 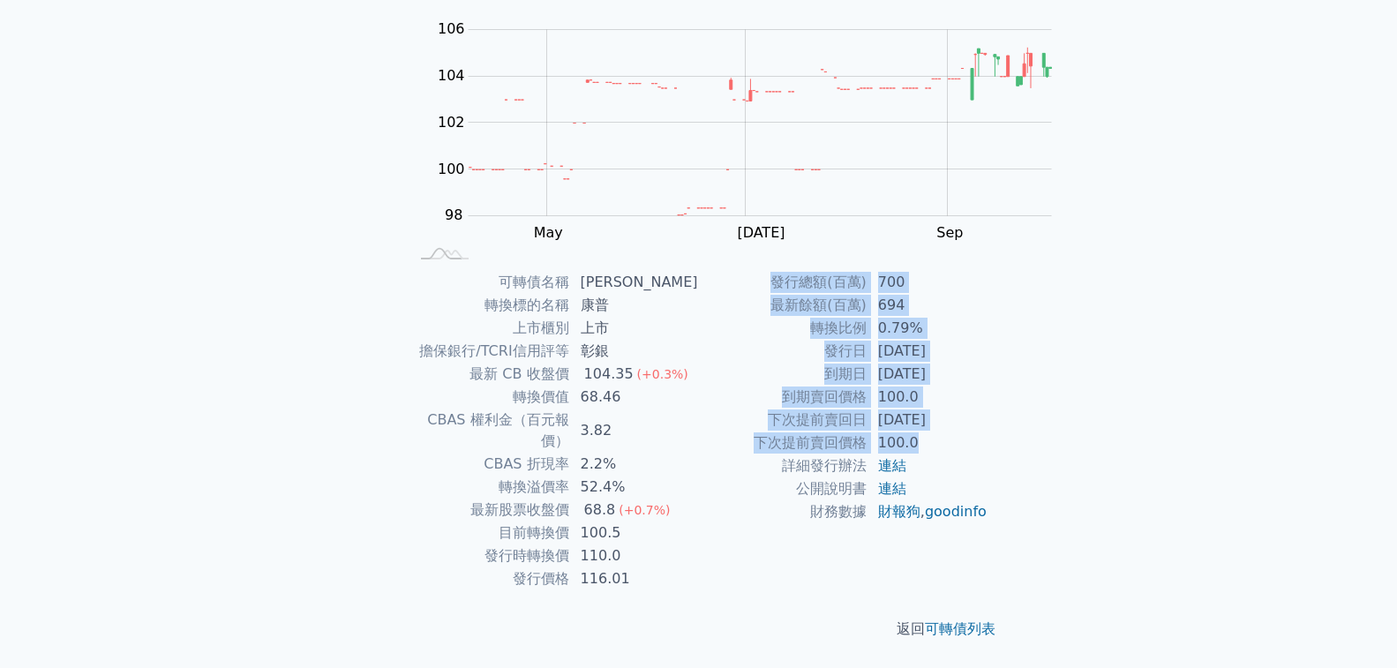 What do you see at coordinates (927, 282) in the screenshot?
I see `td: 700` at bounding box center [927, 282].